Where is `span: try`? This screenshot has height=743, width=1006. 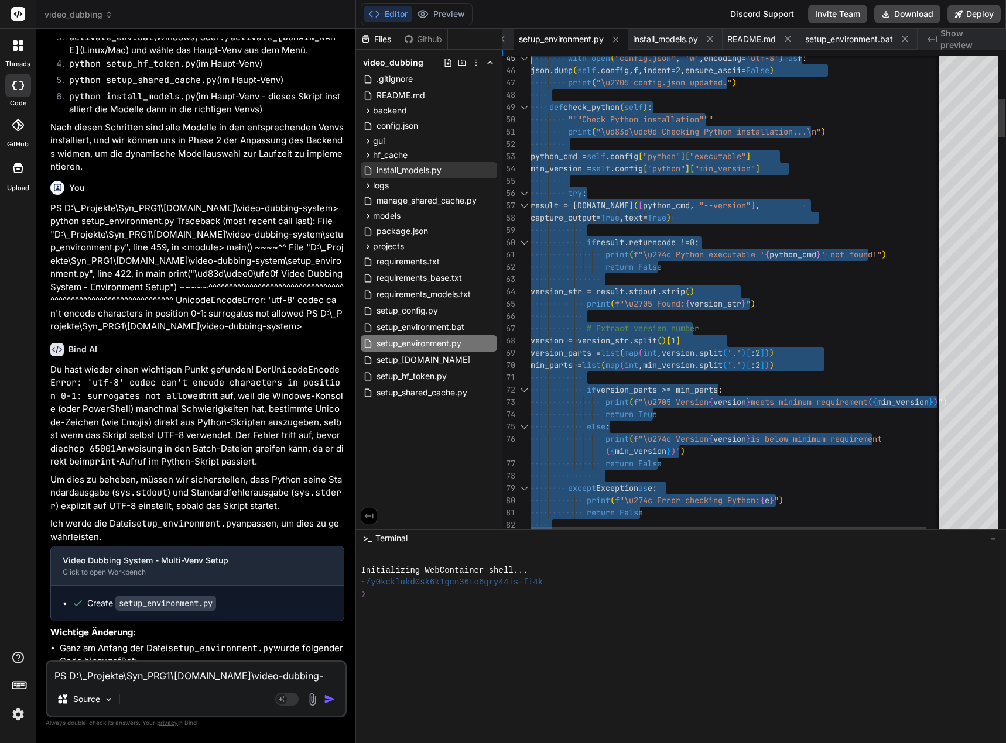 span: try is located at coordinates (575, 193).